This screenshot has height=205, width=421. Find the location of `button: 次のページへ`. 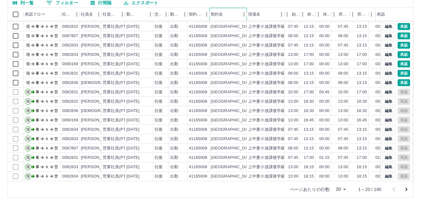

button: 次のページへ is located at coordinates (406, 189).